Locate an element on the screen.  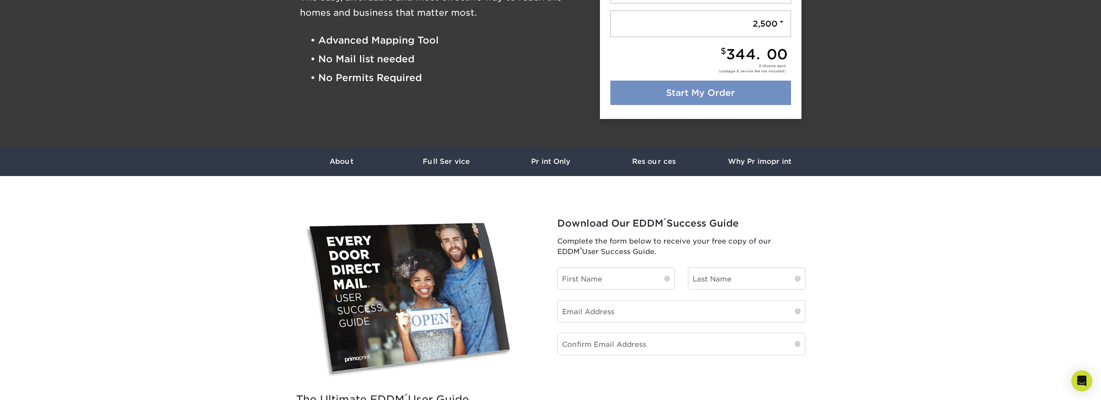
p: Complete the form below to receive your free copy of our EDDM User Success Guide. is located at coordinates (681, 246).